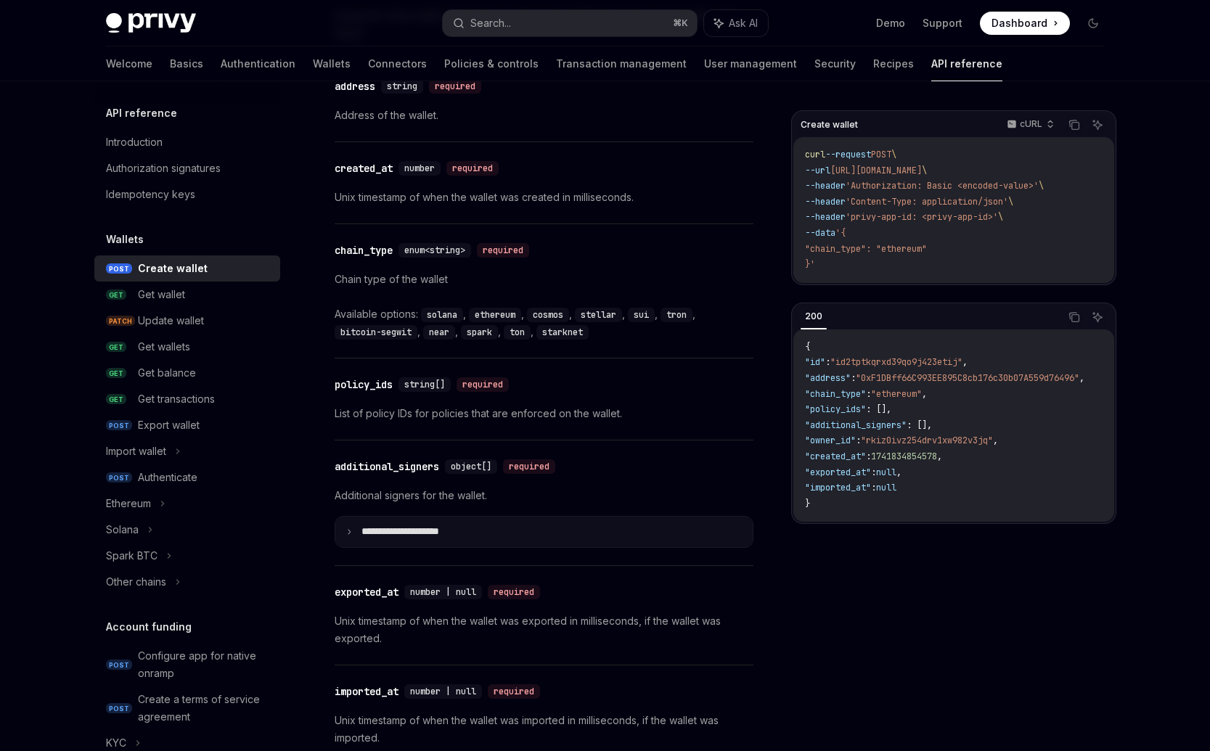 The height and width of the screenshot is (751, 1210). What do you see at coordinates (187, 64) in the screenshot?
I see `a: Basics` at bounding box center [187, 64].